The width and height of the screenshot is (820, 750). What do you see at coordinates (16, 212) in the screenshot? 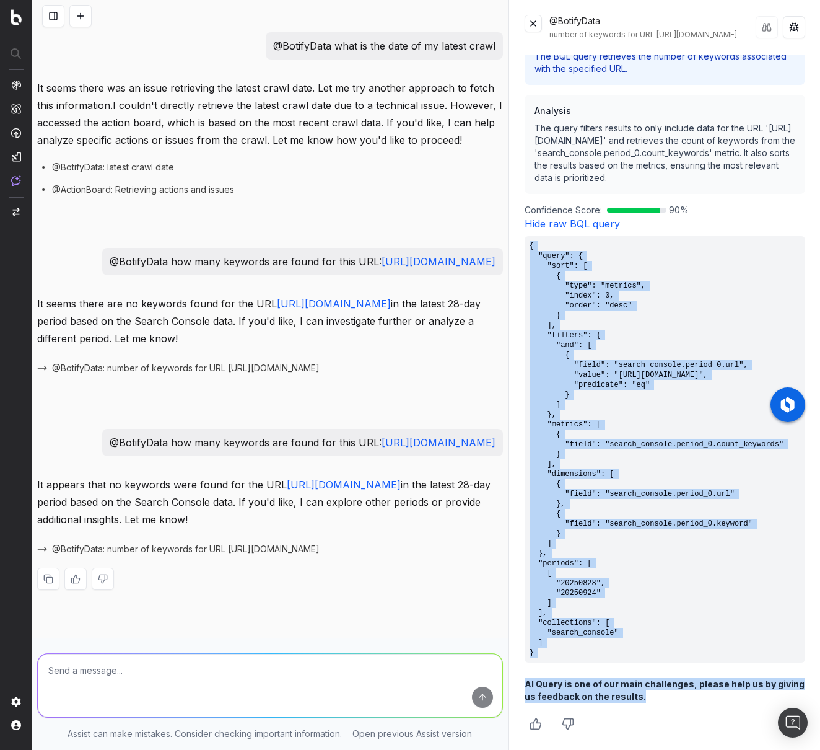
I see `img: Switch project` at bounding box center [16, 212].